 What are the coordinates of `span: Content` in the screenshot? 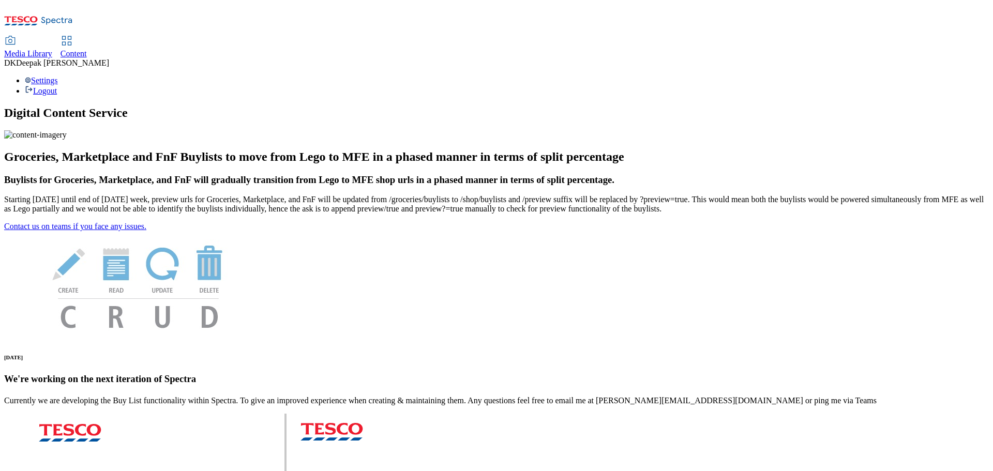 It's located at (73, 53).